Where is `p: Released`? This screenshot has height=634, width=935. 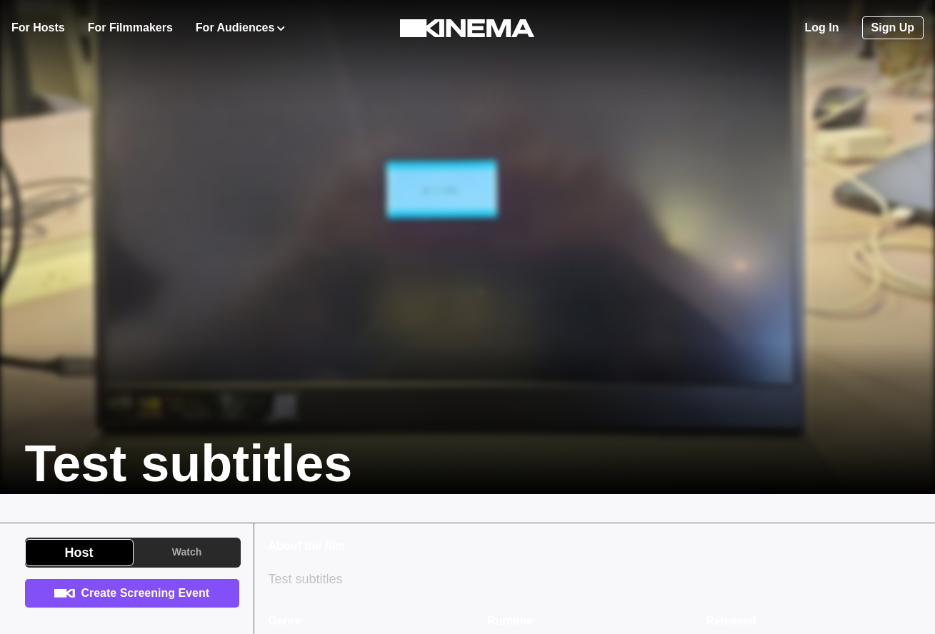
p: Released is located at coordinates (808, 622).